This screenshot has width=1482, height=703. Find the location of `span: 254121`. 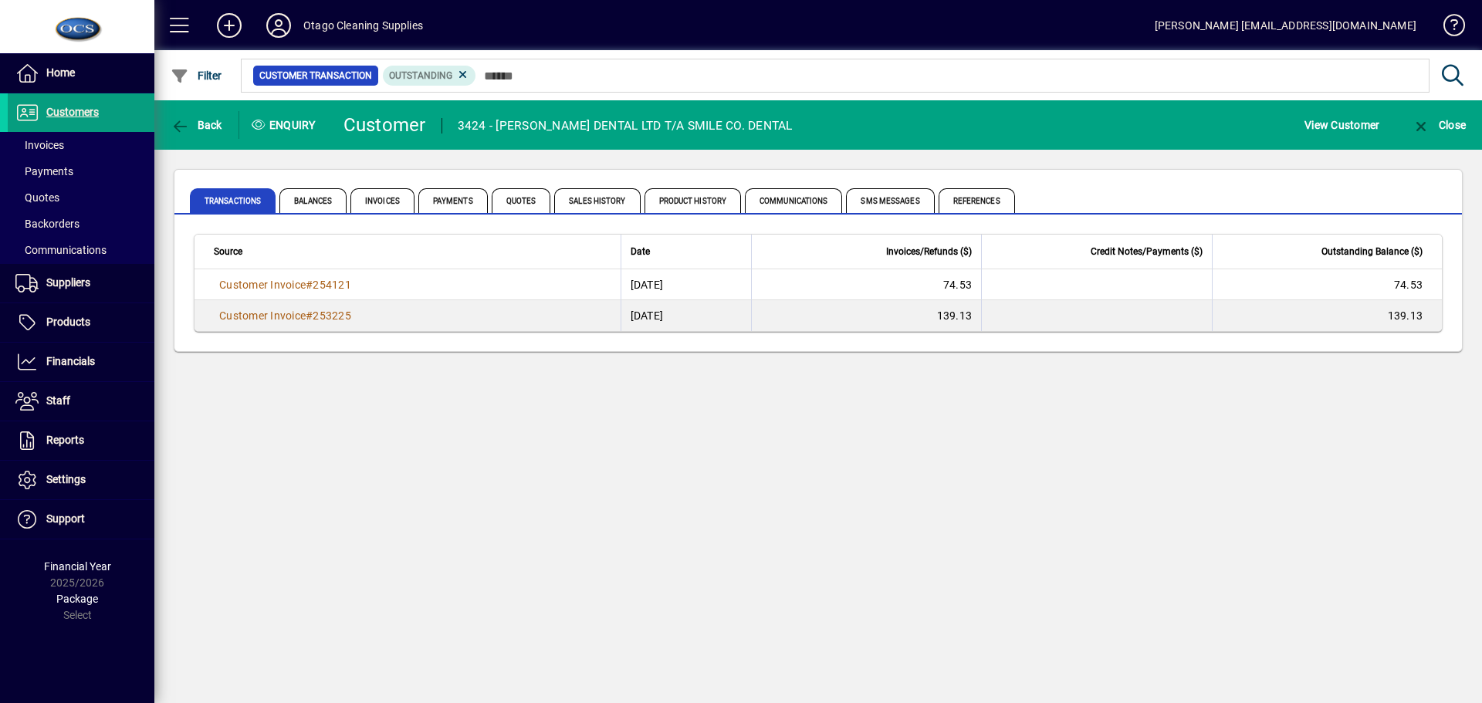

span: 254121 is located at coordinates (332, 285).